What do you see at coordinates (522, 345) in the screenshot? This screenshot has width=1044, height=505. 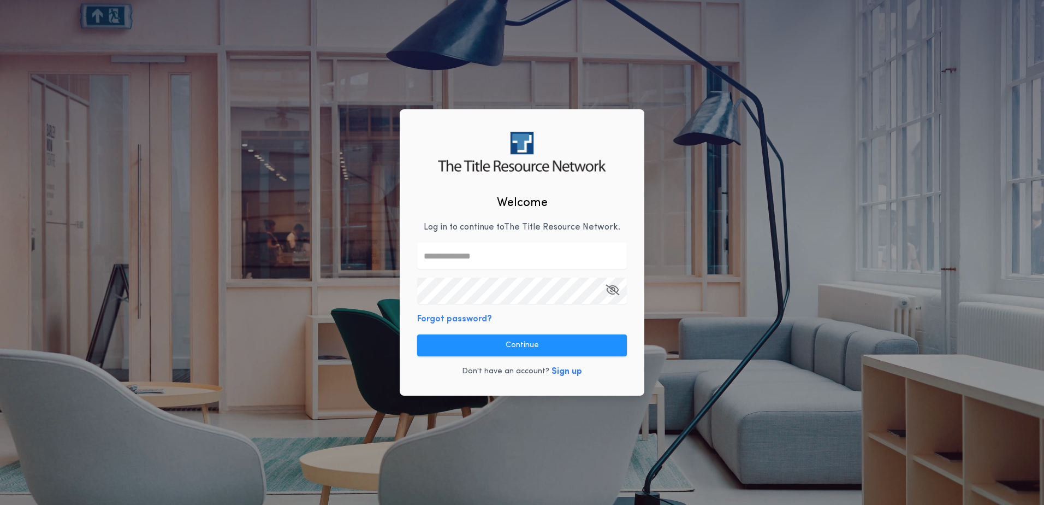 I see `button: Continue` at bounding box center [522, 345].